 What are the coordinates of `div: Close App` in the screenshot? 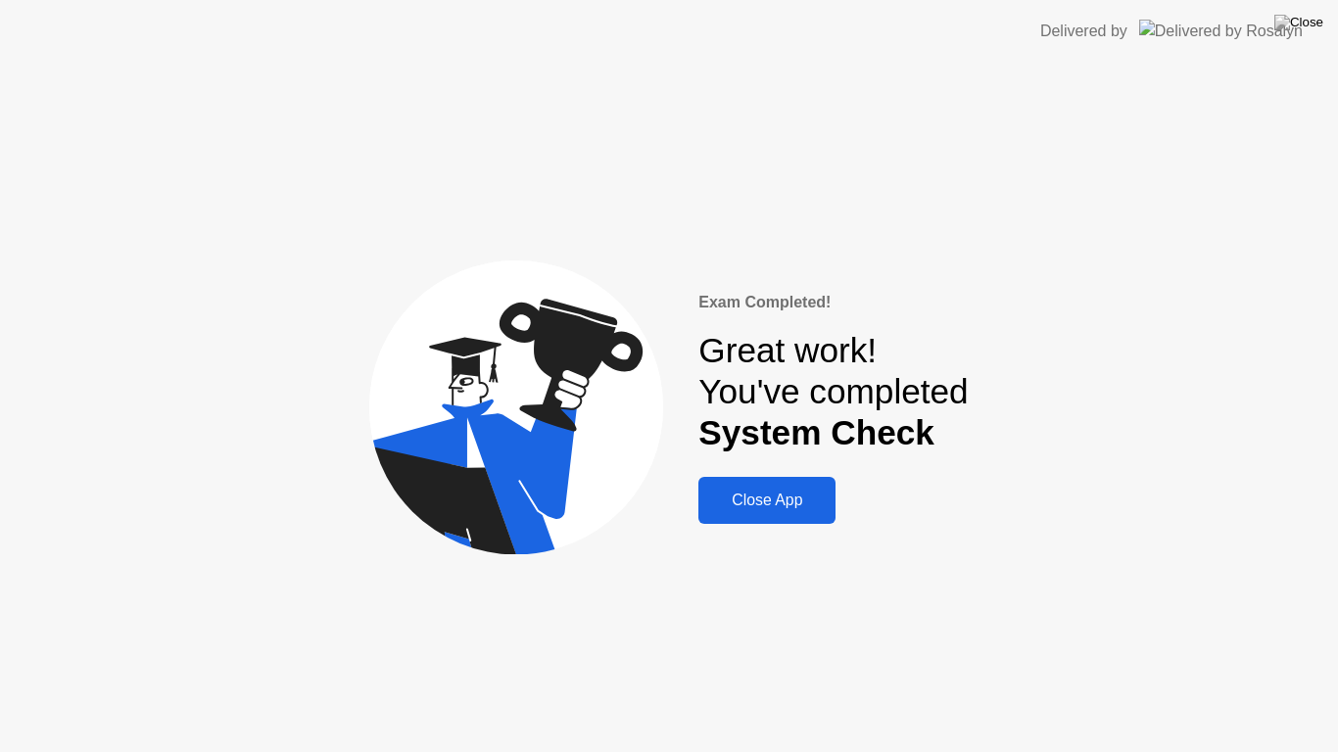 It's located at (767, 500).